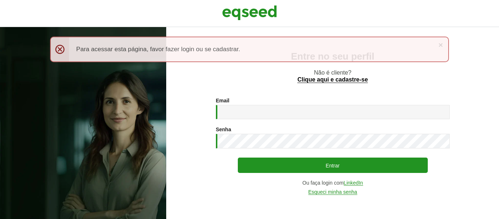 Image resolution: width=499 pixels, height=219 pixels. What do you see at coordinates (249, 13) in the screenshot?
I see `img: EqSeed Logo` at bounding box center [249, 13].